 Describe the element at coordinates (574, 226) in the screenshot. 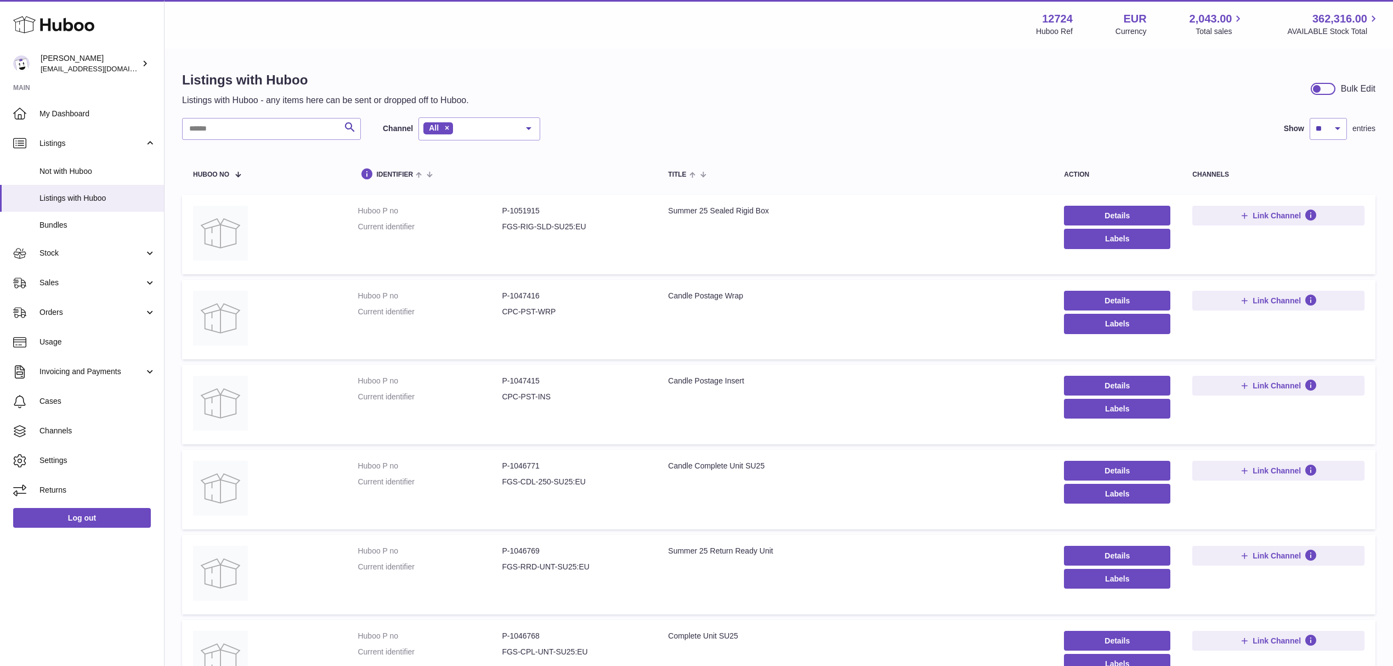

I see `dd: FGS-RIG-SLD-SU25:EU` at that location.